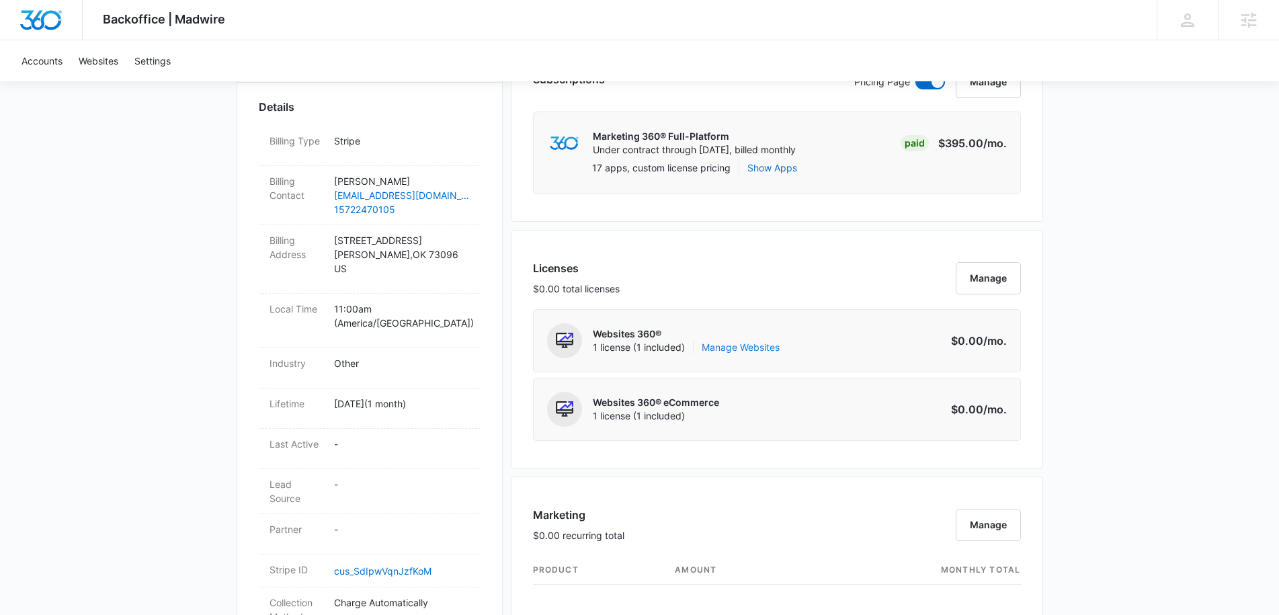 This screenshot has height=615, width=1279. What do you see at coordinates (296, 491) in the screenshot?
I see `dt: Lead Source` at bounding box center [296, 491].